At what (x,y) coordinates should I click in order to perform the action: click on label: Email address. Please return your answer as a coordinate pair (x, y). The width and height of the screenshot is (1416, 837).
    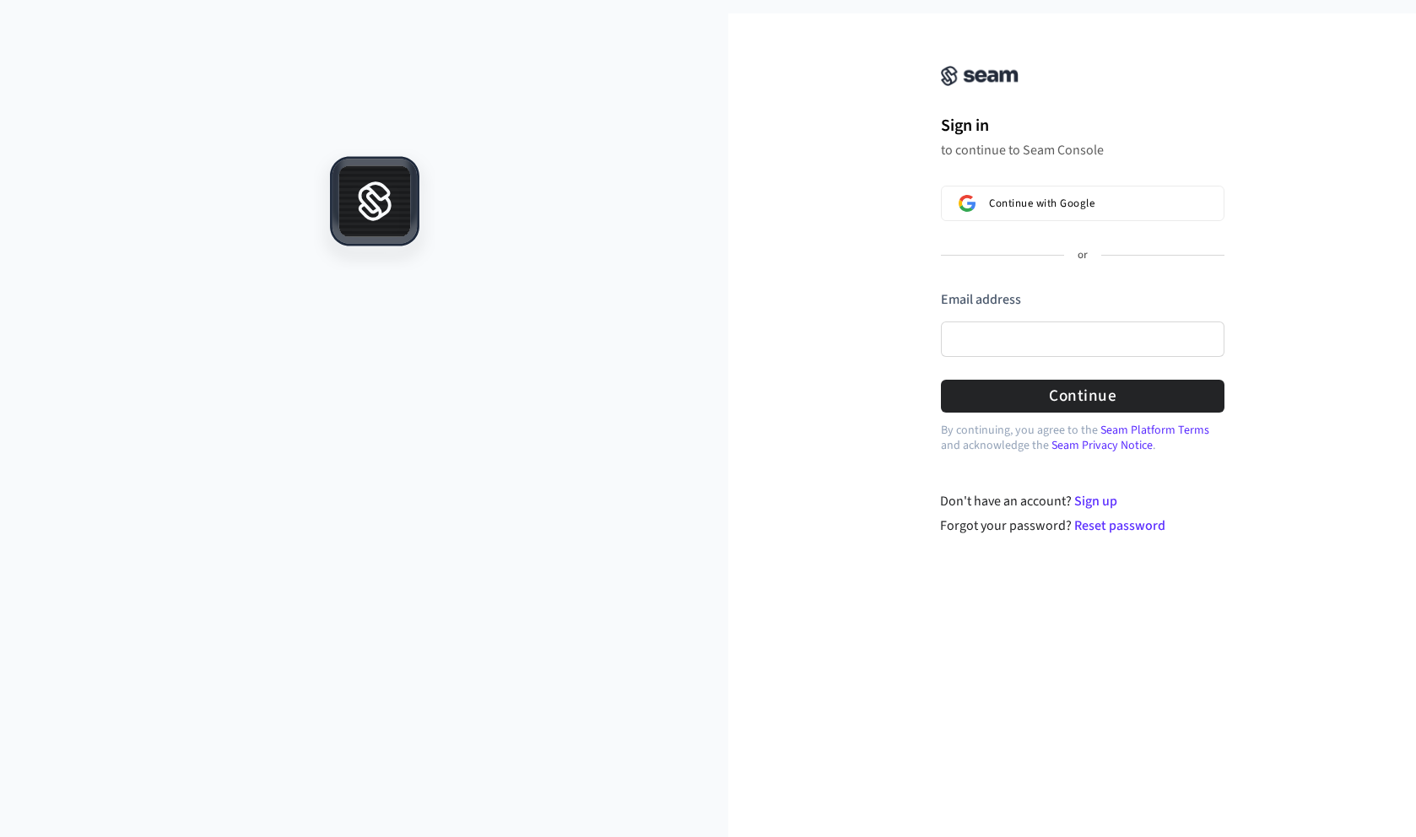
    Looking at the image, I should click on (980, 299).